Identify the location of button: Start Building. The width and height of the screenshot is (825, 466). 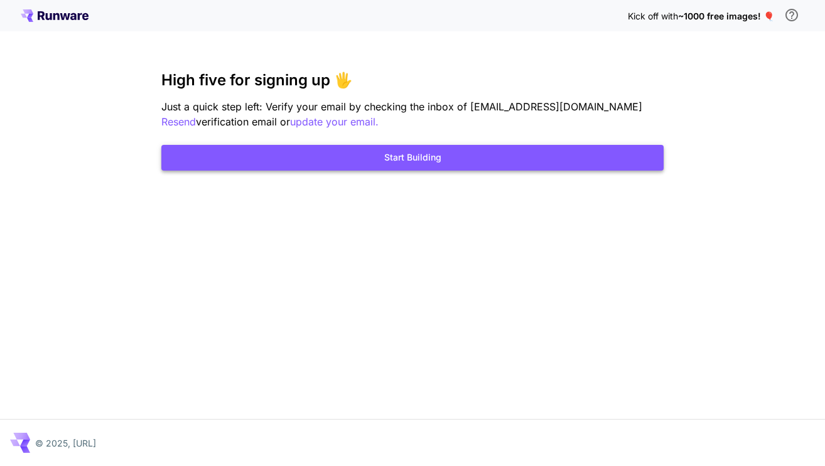
(412, 158).